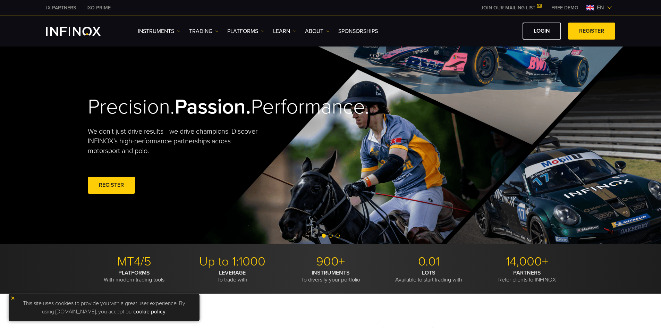  I want to click on a: ABOUT, so click(317, 31).